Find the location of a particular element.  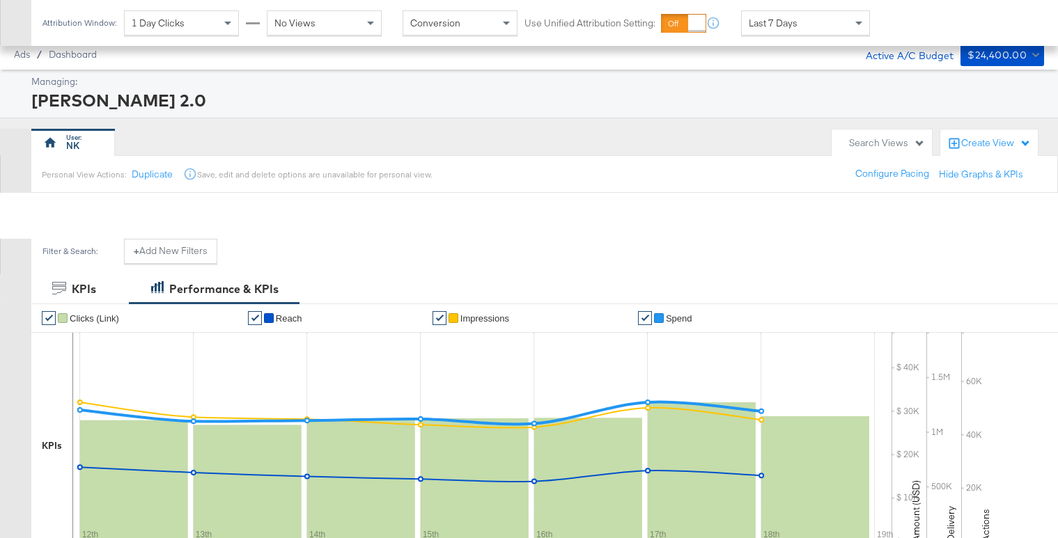

span: Dashboard is located at coordinates (72, 54).